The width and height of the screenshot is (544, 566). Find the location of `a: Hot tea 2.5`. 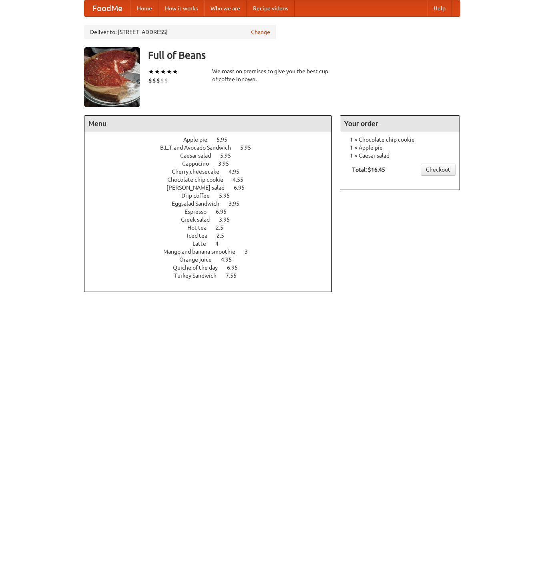

a: Hot tea 2.5 is located at coordinates (212, 228).